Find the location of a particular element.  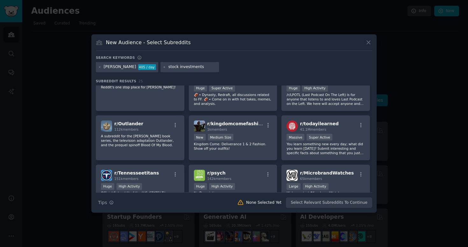

span: 142k members is located at coordinates (219, 179).